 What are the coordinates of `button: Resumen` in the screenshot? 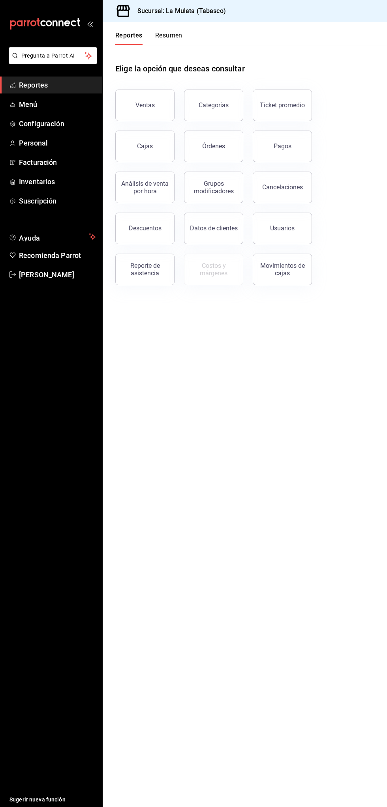 It's located at (168, 38).